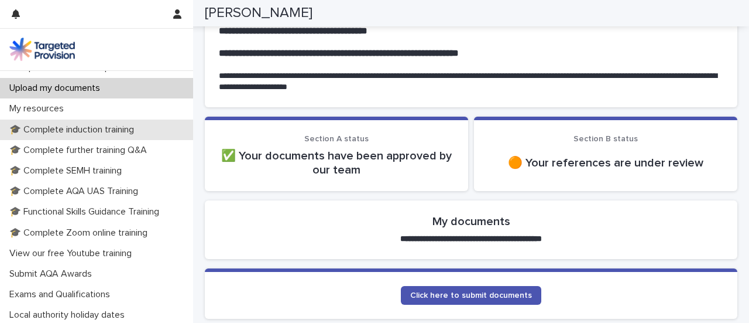 The image size is (749, 323). Describe the element at coordinates (87, 211) in the screenshot. I see `p: 🎓 Functional Skills Guidance Training` at that location.